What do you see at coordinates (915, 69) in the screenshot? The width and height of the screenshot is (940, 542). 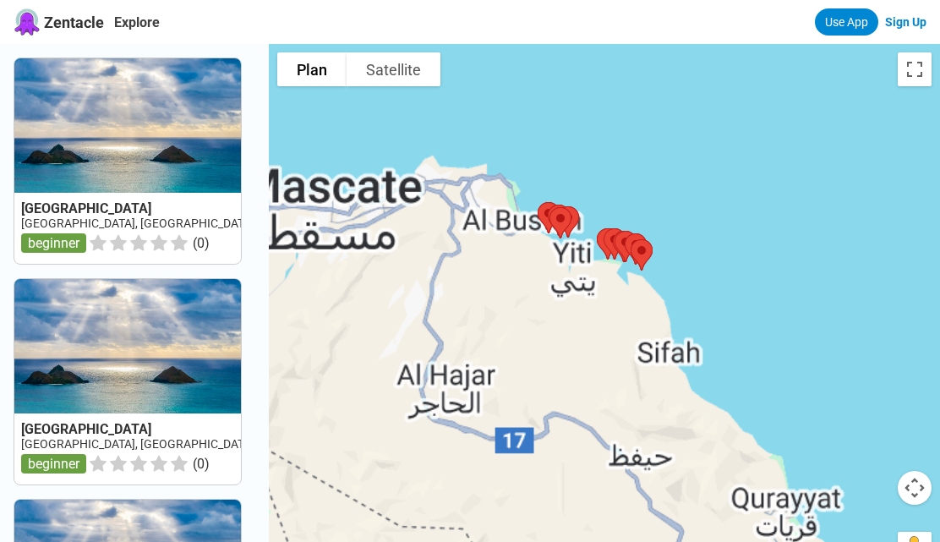 I see `button: Passer en plein écran` at bounding box center [915, 69].